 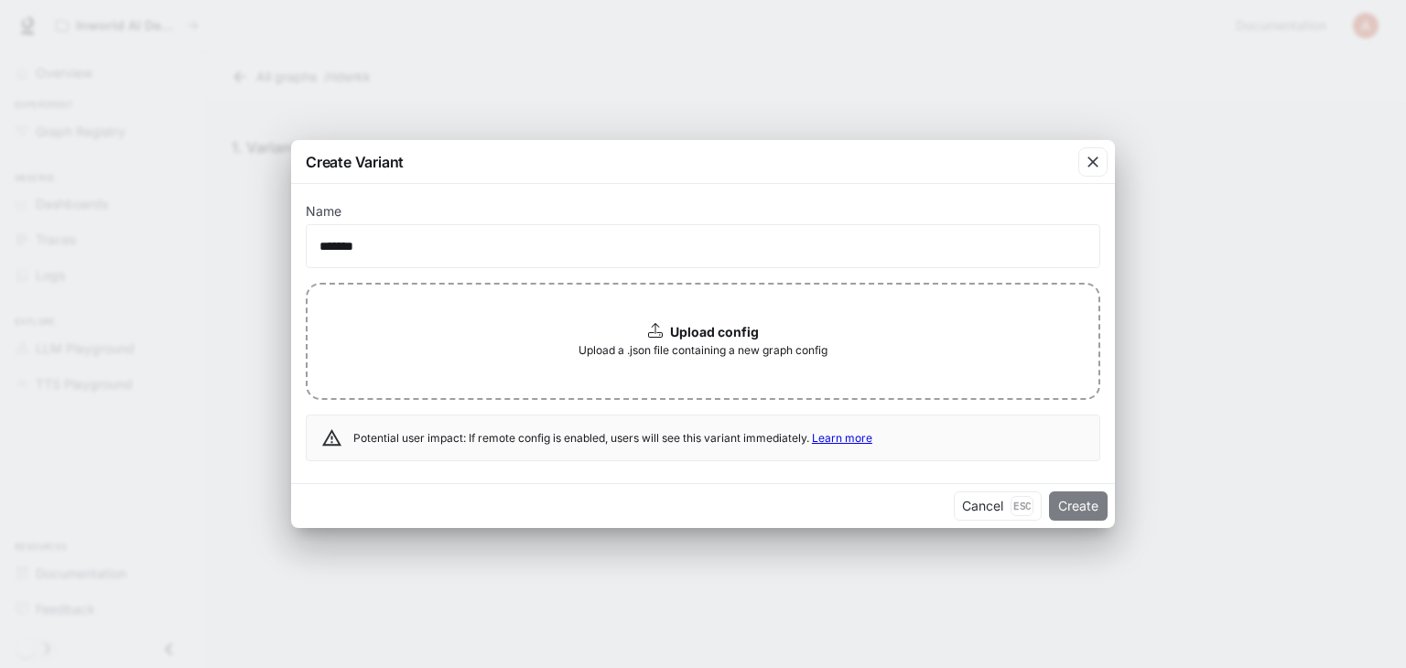 What do you see at coordinates (703, 350) in the screenshot?
I see `span: Upload a .json file containing a new graph config` at bounding box center [703, 350].